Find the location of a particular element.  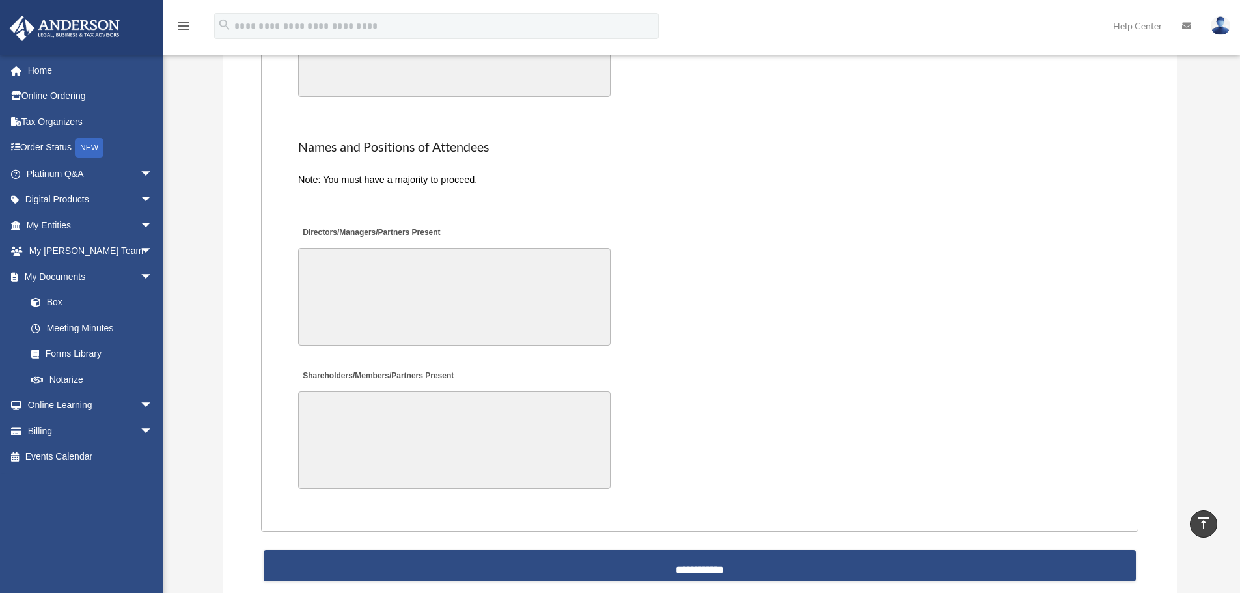

i: vertical_align_top is located at coordinates (1203, 523).